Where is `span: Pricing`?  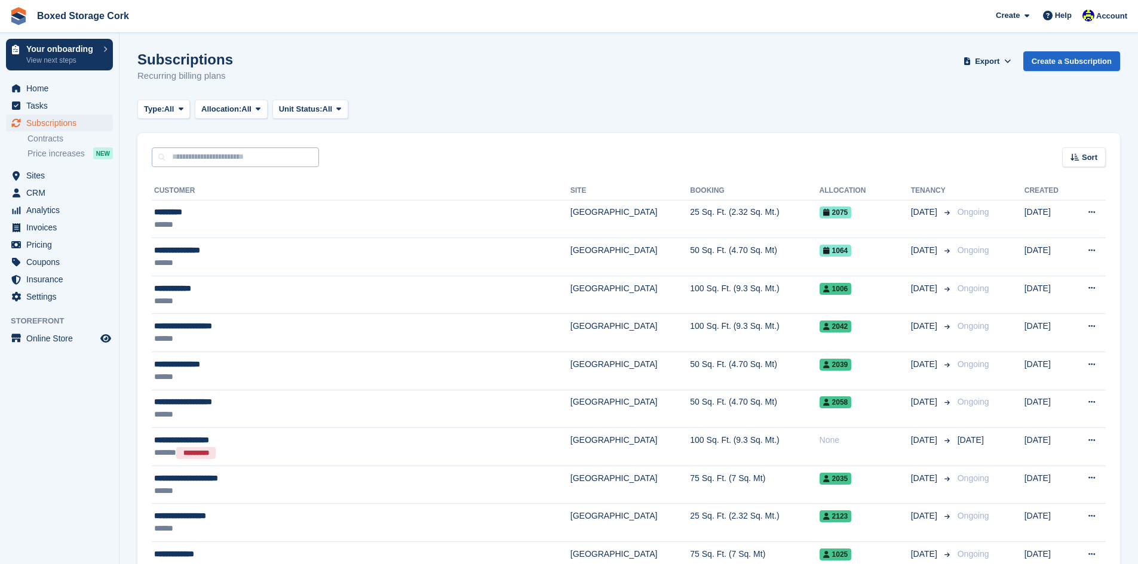 span: Pricing is located at coordinates (62, 245).